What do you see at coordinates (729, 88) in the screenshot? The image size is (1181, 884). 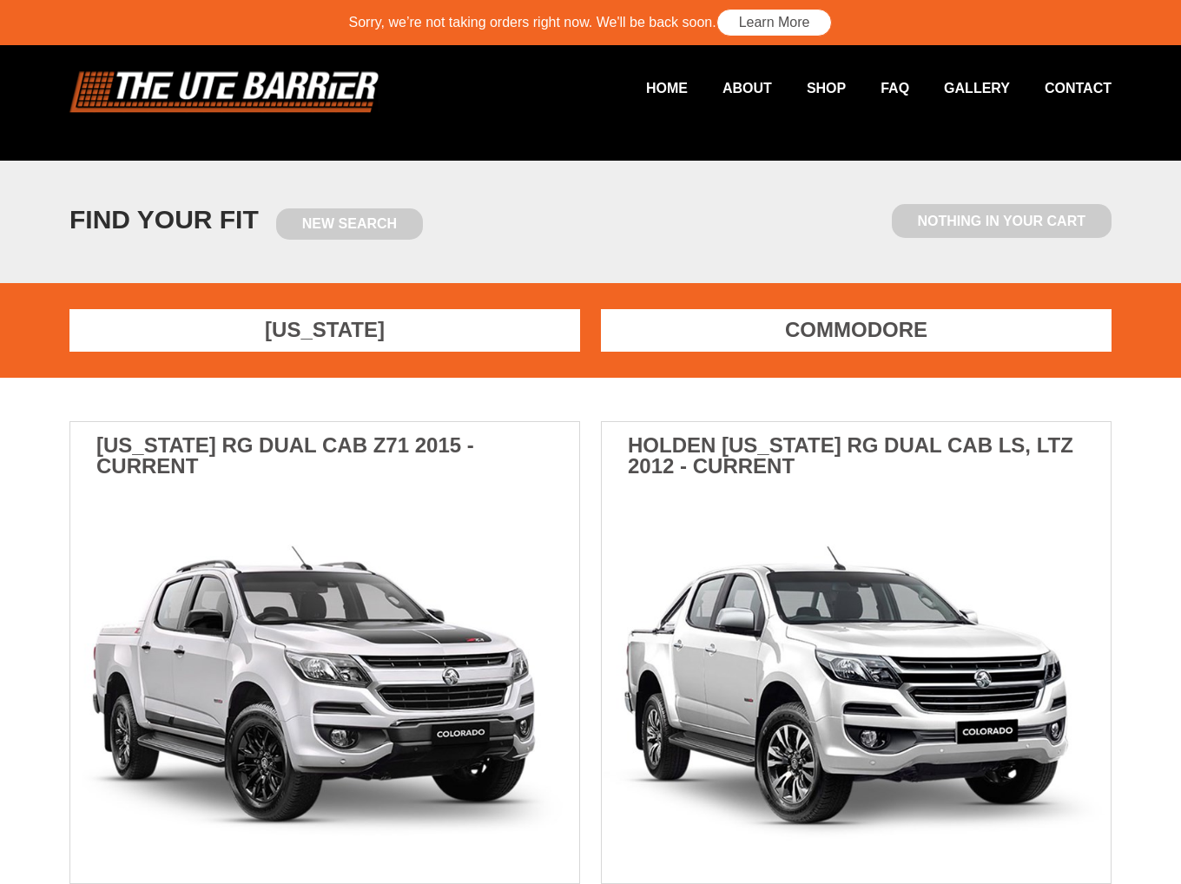 I see `a: About` at bounding box center [729, 88].